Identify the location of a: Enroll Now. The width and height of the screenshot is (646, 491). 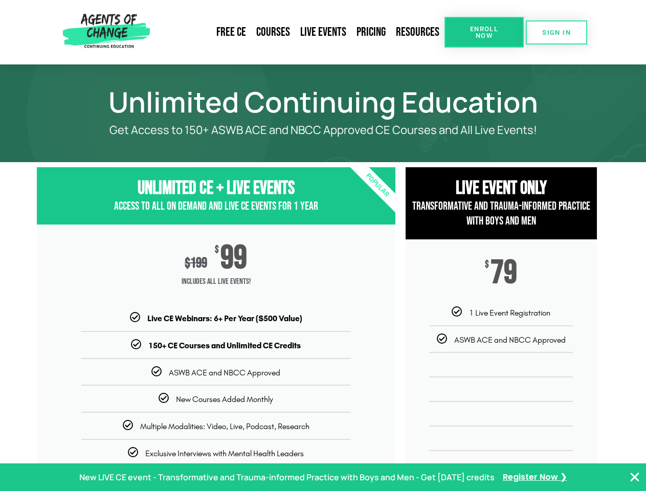
(484, 32).